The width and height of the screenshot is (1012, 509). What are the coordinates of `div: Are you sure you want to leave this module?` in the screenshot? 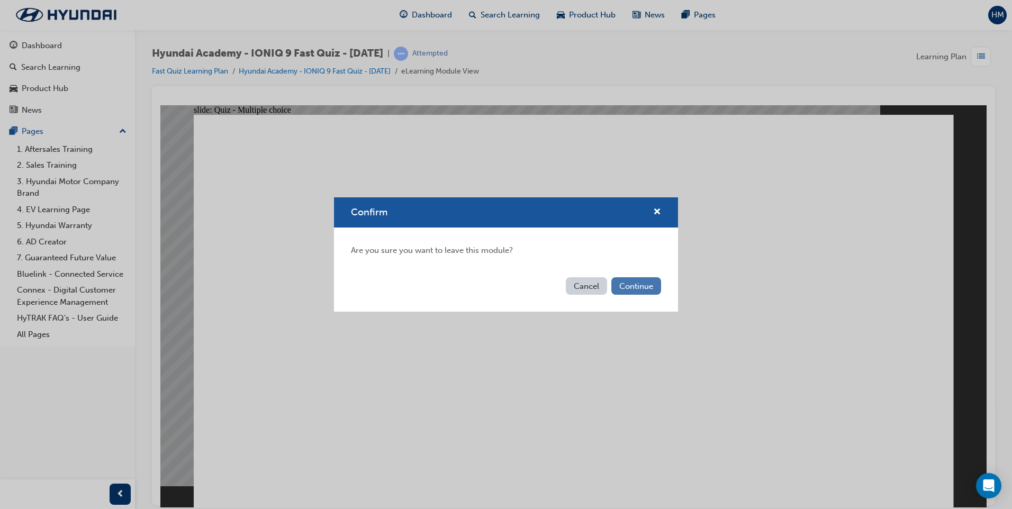 It's located at (506, 250).